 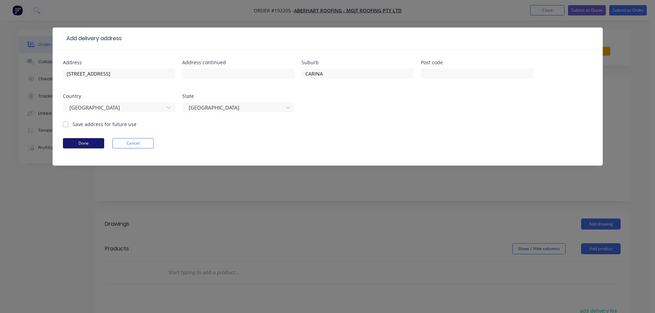 What do you see at coordinates (83, 143) in the screenshot?
I see `button: Done` at bounding box center [83, 143].